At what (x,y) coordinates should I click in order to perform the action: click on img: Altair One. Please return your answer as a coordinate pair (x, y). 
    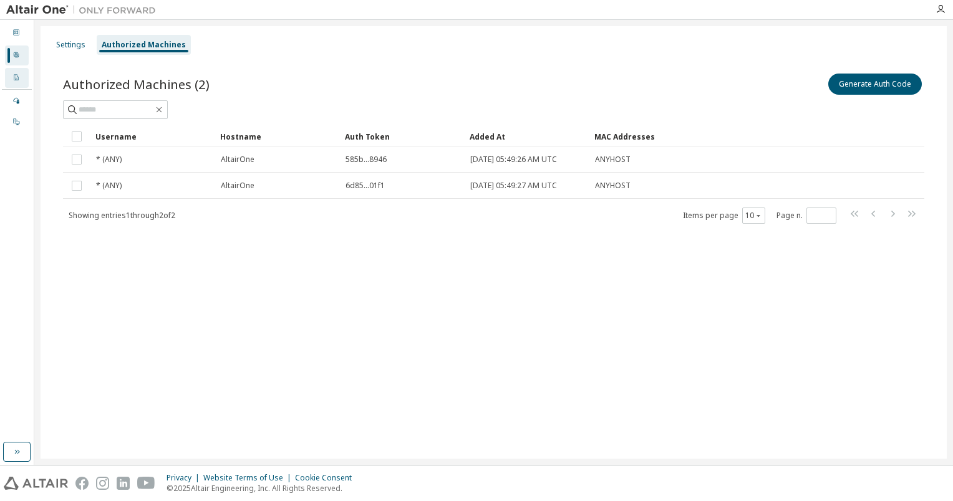
    Looking at the image, I should click on (84, 10).